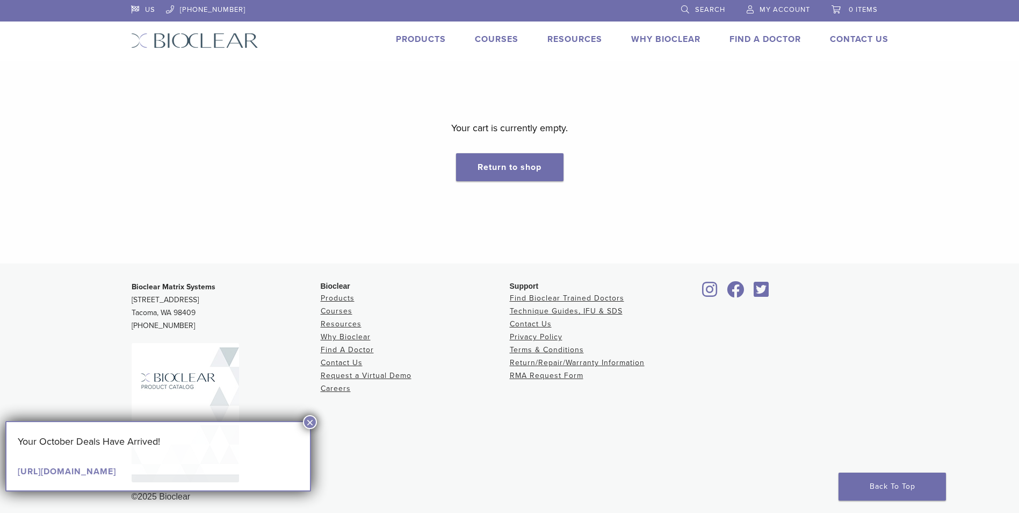 This screenshot has height=513, width=1019. I want to click on p: Your cart is currently empty., so click(509, 128).